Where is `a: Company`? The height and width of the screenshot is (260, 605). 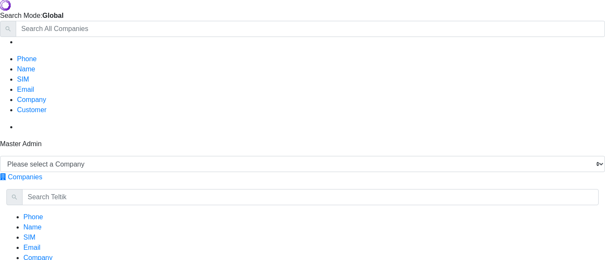
a: Company is located at coordinates (31, 100).